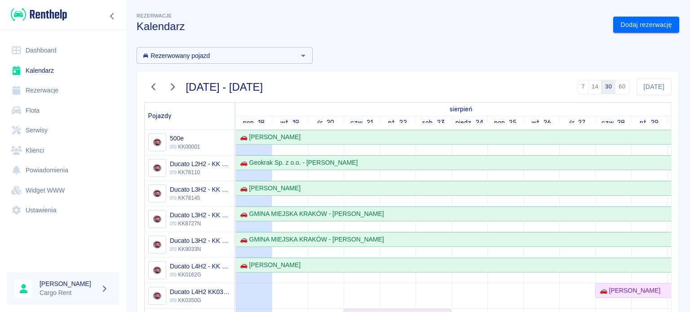 Image resolution: width=690 pixels, height=312 pixels. Describe the element at coordinates (469, 123) in the screenshot. I see `a: 24 sierpnia 2025` at that location.